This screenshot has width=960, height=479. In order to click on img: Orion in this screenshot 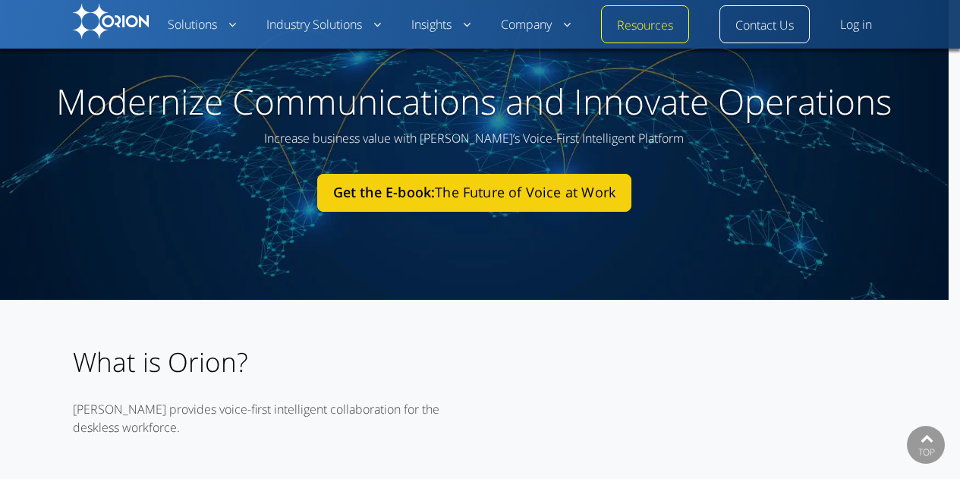, I will do `click(111, 21)`.